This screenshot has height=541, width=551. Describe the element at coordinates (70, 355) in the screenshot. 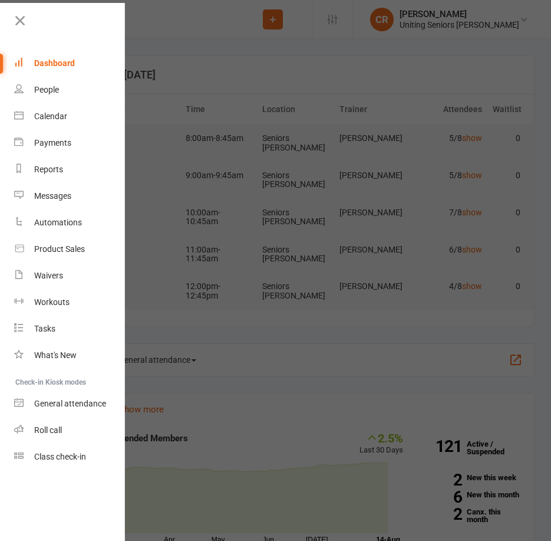

I see `a: What's New` at that location.